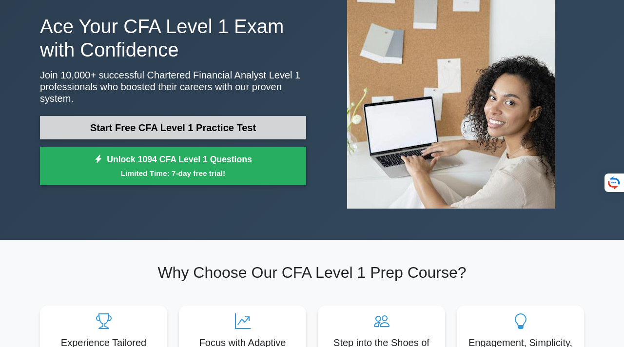  What do you see at coordinates (173, 38) in the screenshot?
I see `h1: Ace Your CFA Level 1 Exam with Confidence` at bounding box center [173, 38].